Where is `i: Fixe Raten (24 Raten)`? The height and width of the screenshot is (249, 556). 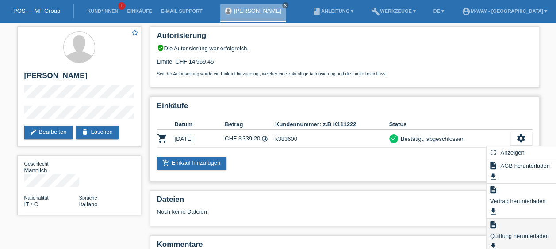
i: Fixe Raten (24 Raten) is located at coordinates (264, 139).